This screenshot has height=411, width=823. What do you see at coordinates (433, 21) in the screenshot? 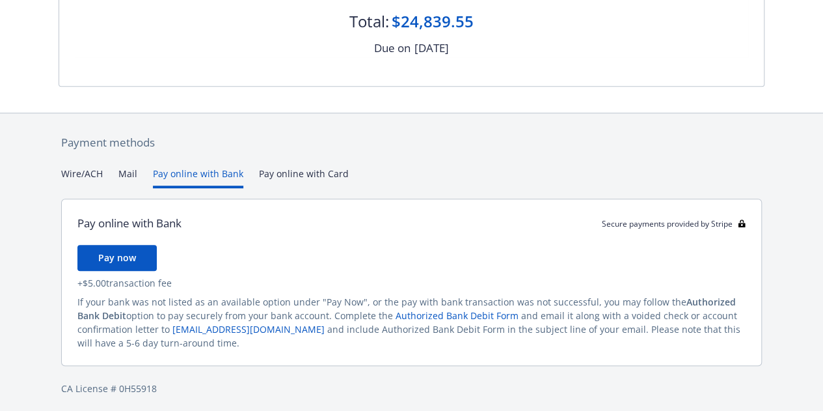
I see `div: $24,839.55` at bounding box center [433, 21].